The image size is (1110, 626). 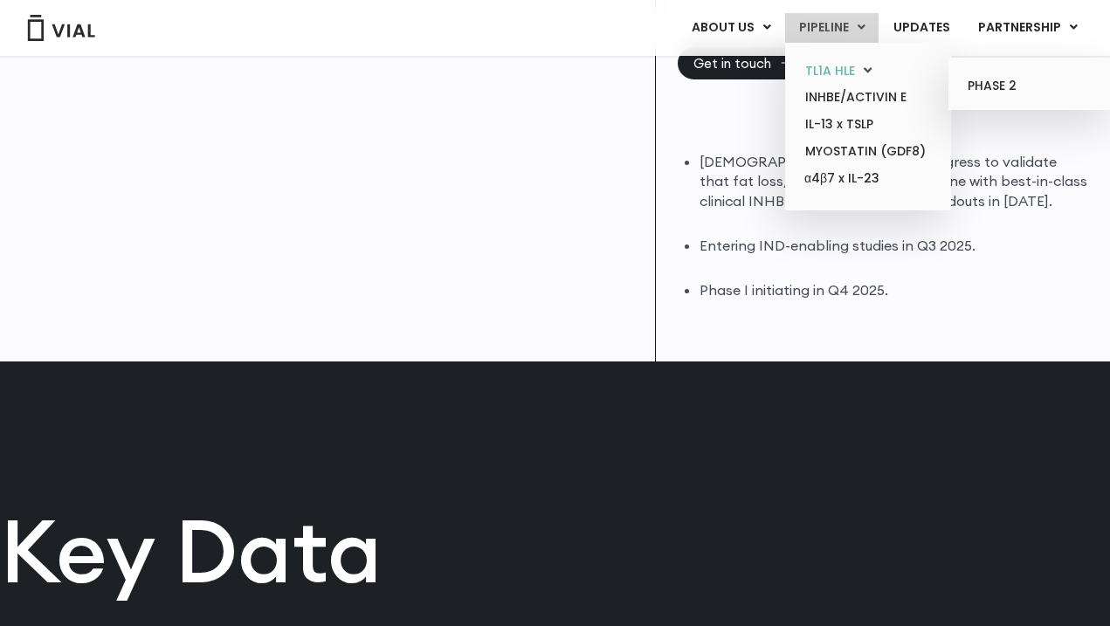 What do you see at coordinates (743, 63) in the screenshot?
I see `a: Get in touch` at bounding box center [743, 63].